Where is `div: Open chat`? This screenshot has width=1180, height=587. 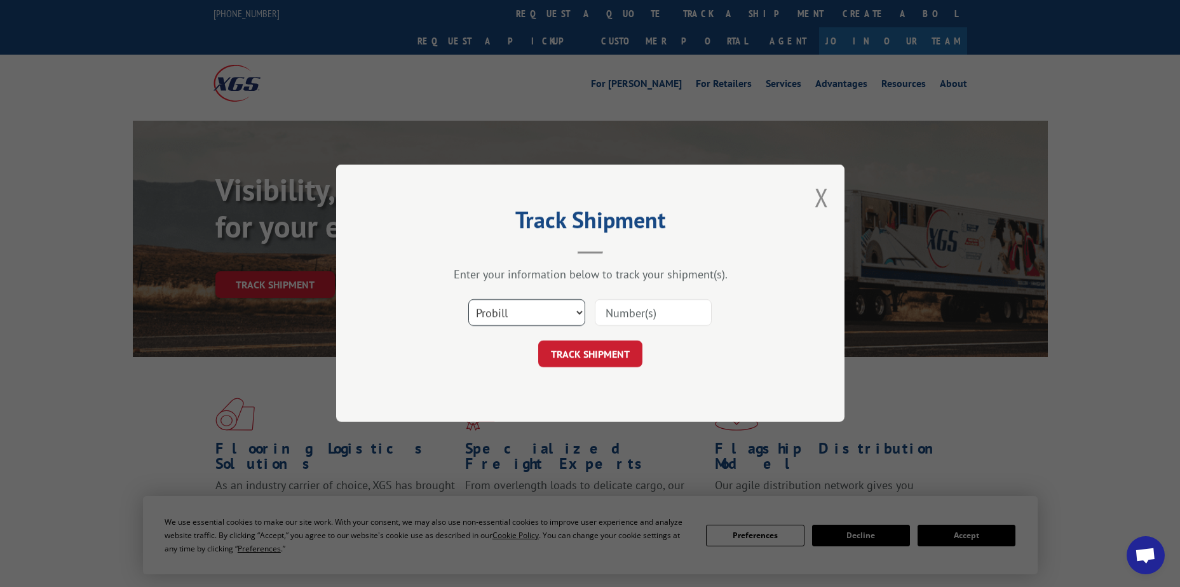
div: Open chat is located at coordinates (1145, 555).